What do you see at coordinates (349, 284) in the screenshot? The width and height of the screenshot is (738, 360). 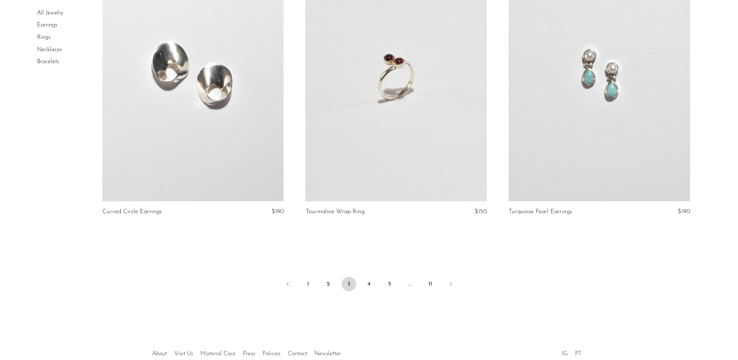 I see `span: 3` at bounding box center [349, 284].